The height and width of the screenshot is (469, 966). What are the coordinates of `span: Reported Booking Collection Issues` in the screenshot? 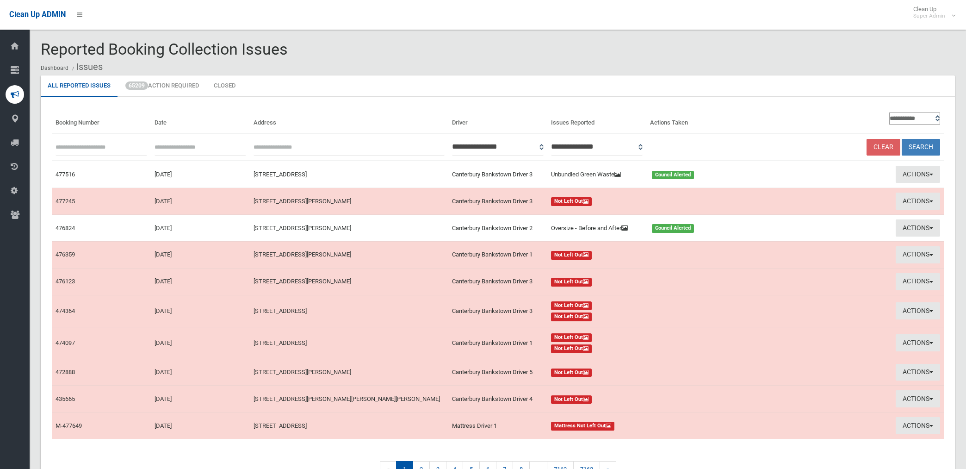 It's located at (164, 49).